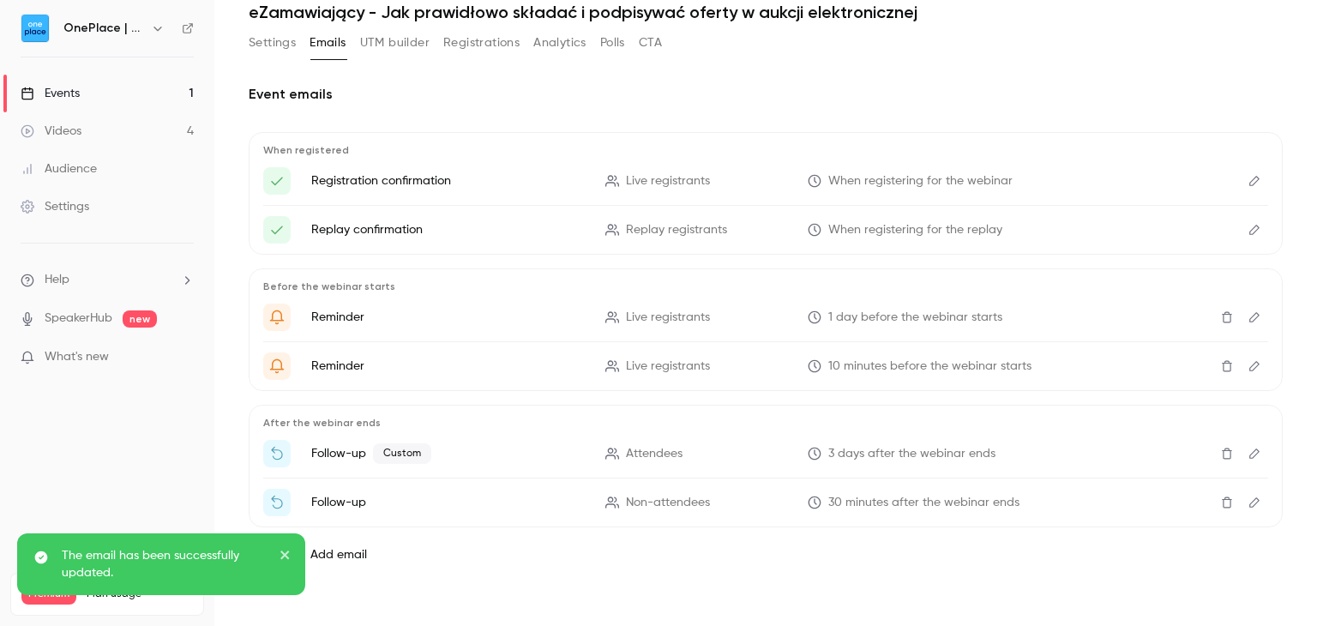 The height and width of the screenshot is (626, 1317). What do you see at coordinates (766, 423) in the screenshot?
I see `p: After the webinar ends` at bounding box center [766, 423].